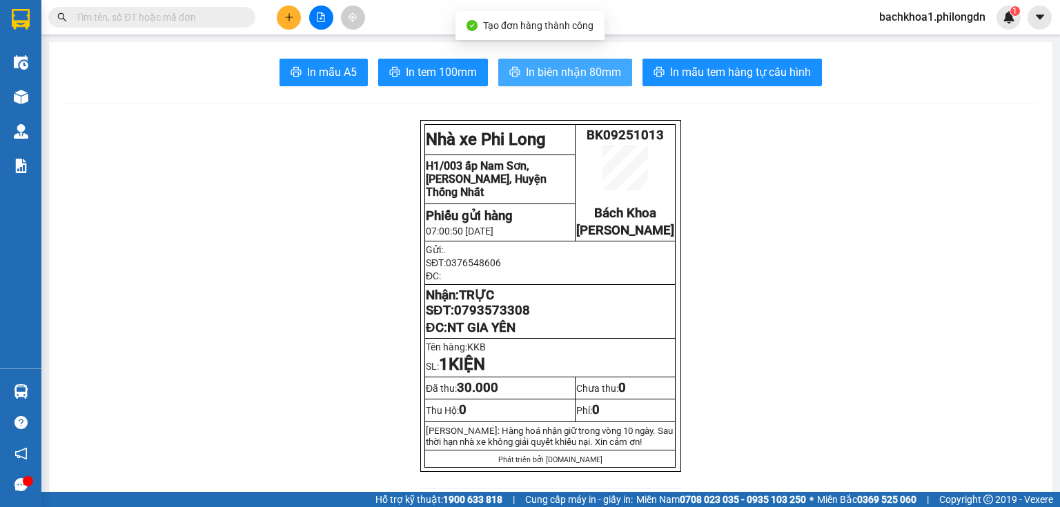 Image resolution: width=1060 pixels, height=507 pixels. Describe the element at coordinates (550, 250) in the screenshot. I see `p: Gửi:` at that location.